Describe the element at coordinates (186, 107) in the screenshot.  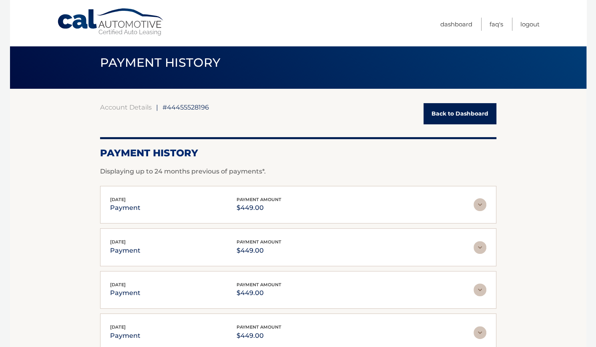
I see `span: #44455528196` at that location.